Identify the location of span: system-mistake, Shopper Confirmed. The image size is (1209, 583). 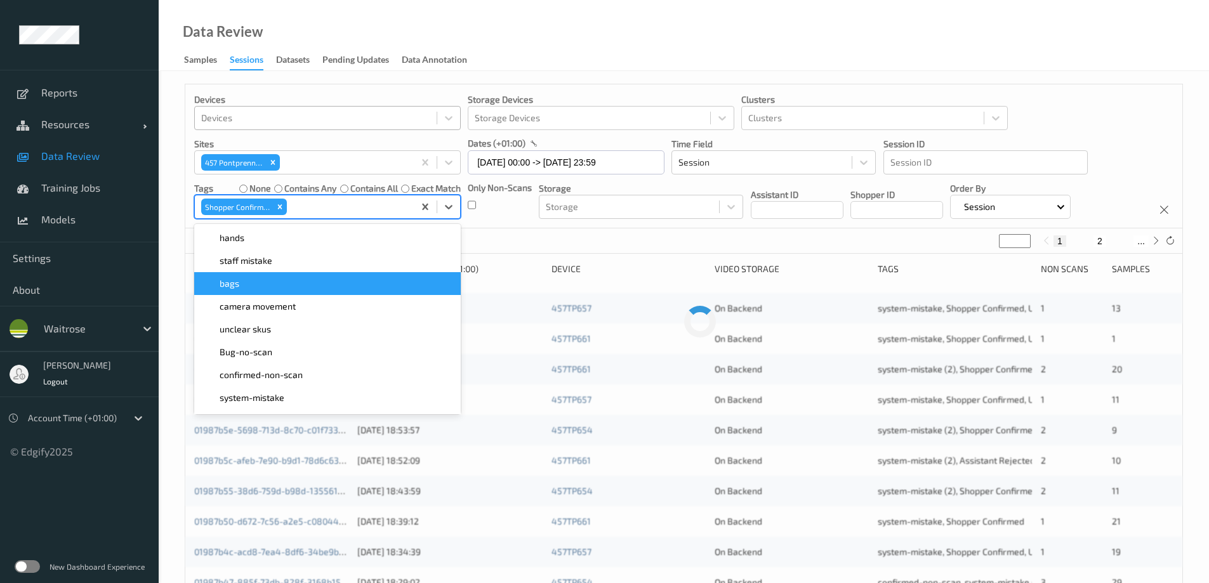
(951, 521).